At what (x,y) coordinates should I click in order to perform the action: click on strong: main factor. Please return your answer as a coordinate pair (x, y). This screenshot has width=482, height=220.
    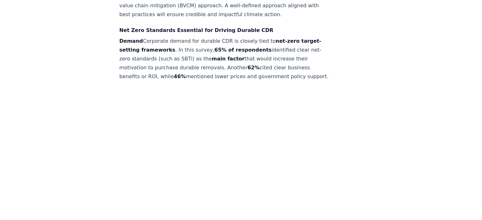
    Looking at the image, I should click on (228, 59).